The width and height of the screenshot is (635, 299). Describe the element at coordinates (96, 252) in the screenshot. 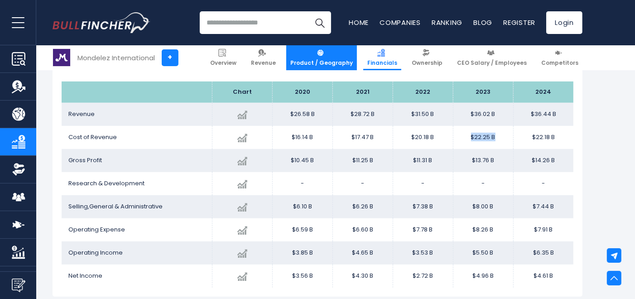

I see `span: Operating Income` at that location.